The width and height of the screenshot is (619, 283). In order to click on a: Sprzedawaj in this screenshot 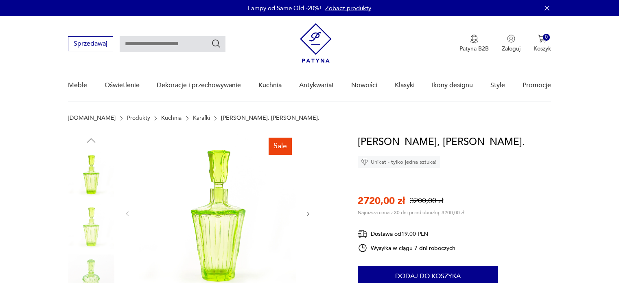, I will do `click(90, 44)`.